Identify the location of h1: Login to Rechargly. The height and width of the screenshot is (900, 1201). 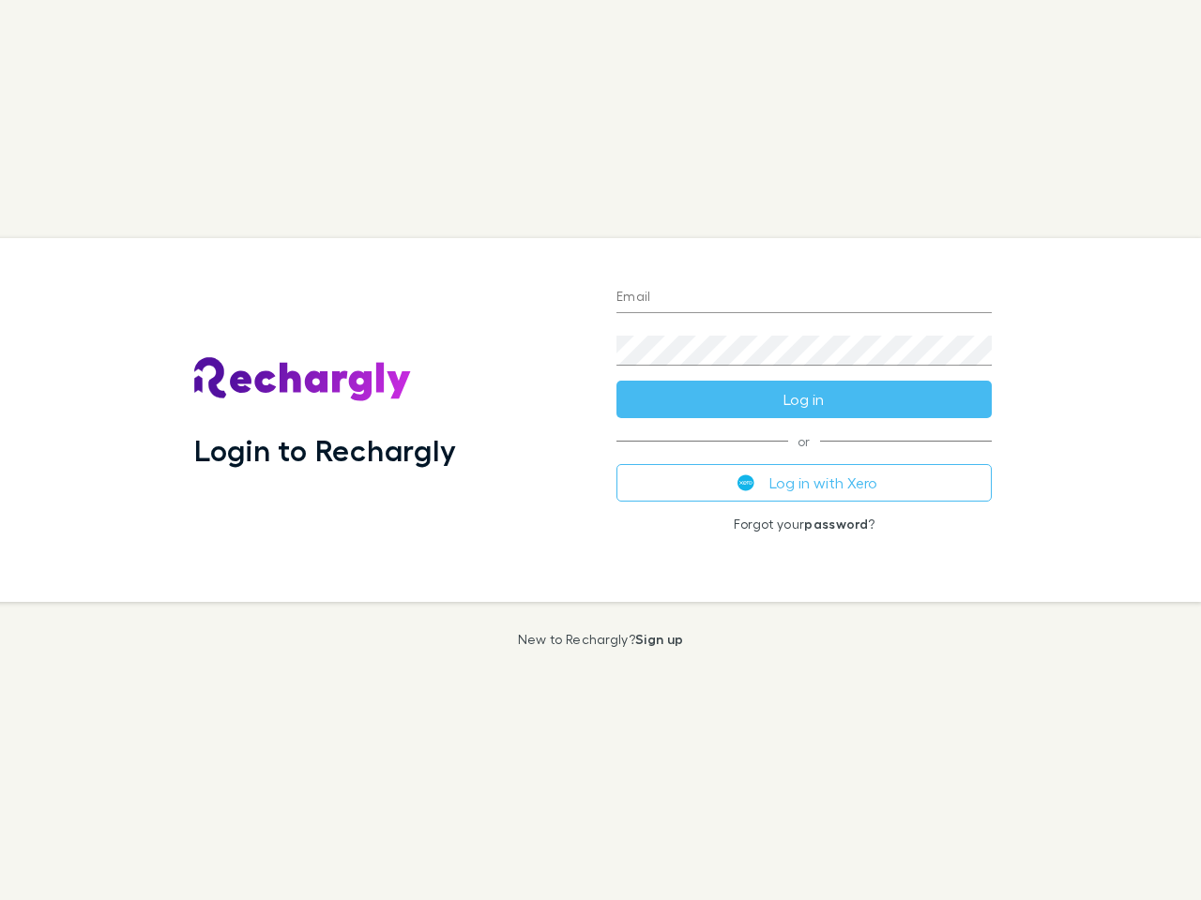
(325, 450).